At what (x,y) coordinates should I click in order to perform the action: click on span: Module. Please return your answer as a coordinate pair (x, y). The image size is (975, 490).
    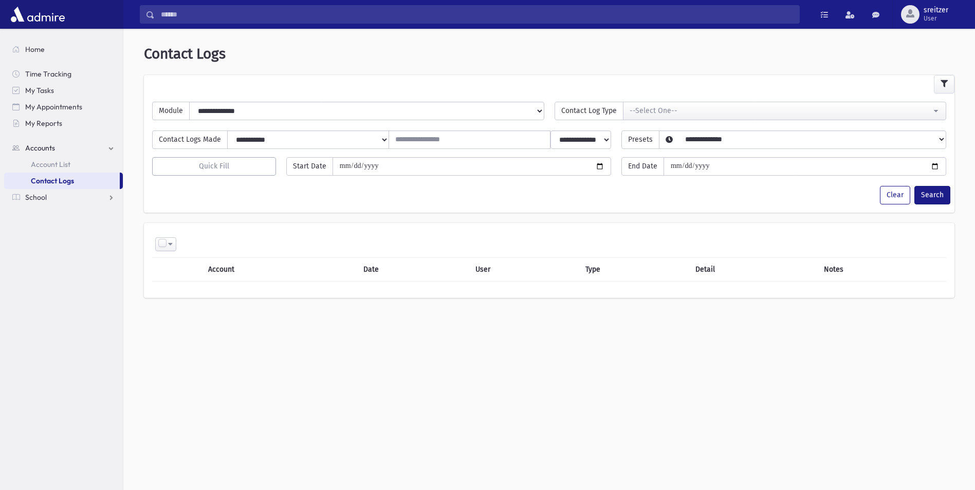
    Looking at the image, I should click on (171, 111).